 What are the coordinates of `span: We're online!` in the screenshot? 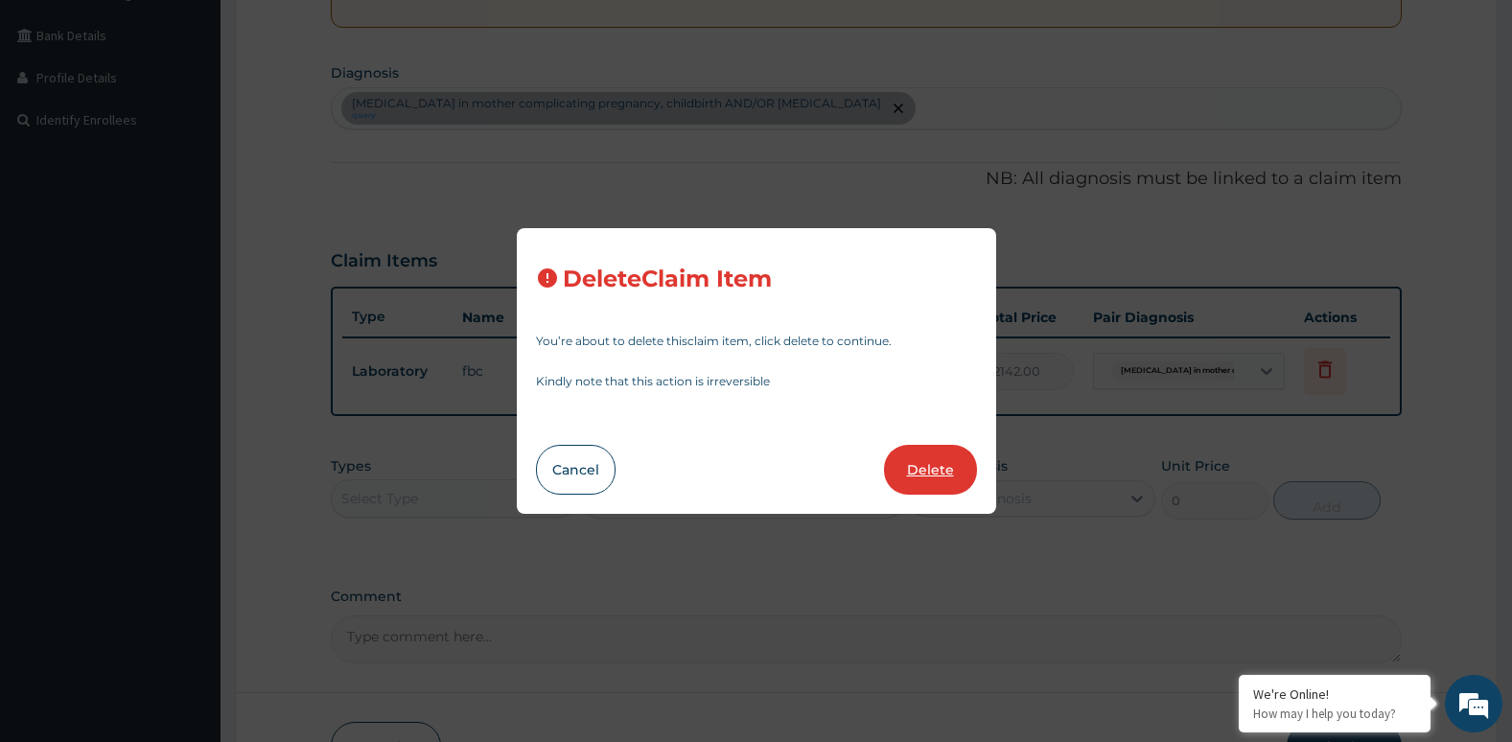 It's located at (188, 339).